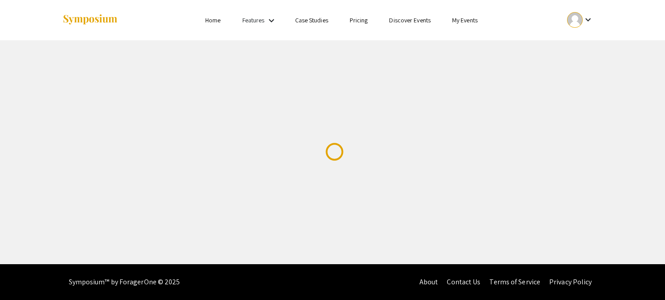 Image resolution: width=665 pixels, height=300 pixels. Describe the element at coordinates (254, 20) in the screenshot. I see `a: Features` at that location.